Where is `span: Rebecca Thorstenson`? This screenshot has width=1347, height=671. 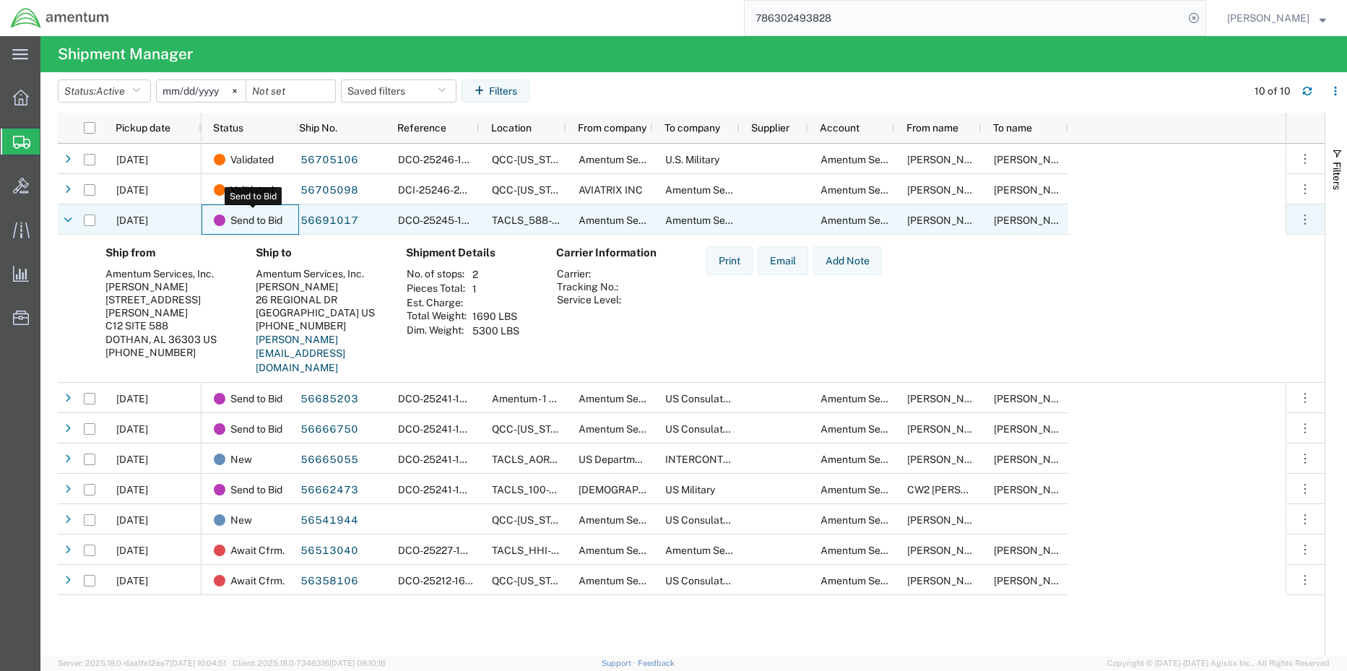 span: Rebecca Thorstenson is located at coordinates (1268, 18).